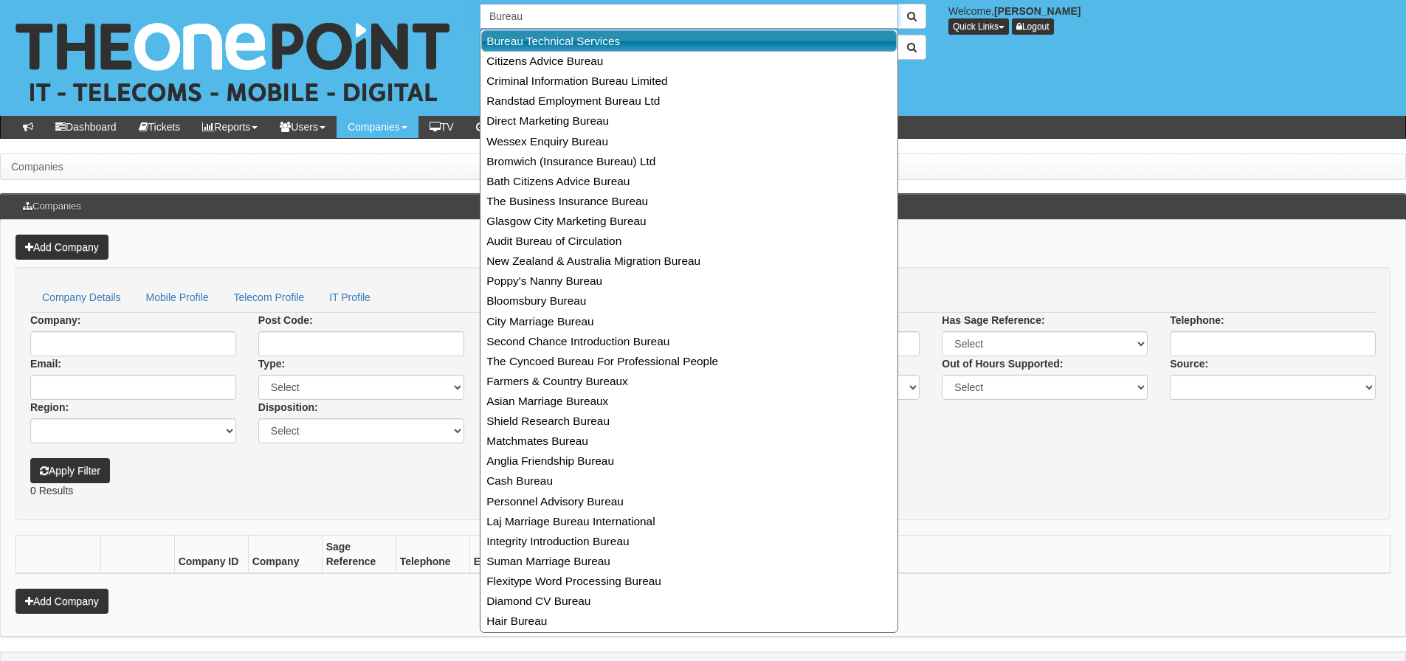 Image resolution: width=1406 pixels, height=661 pixels. Describe the element at coordinates (359, 554) in the screenshot. I see `th: Sage Reference` at that location.